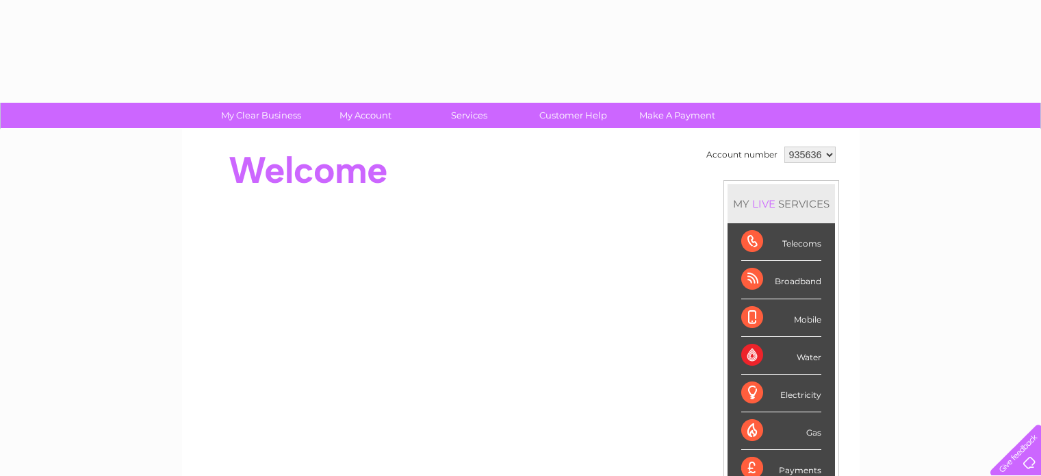  Describe the element at coordinates (781, 279) in the screenshot. I see `div: Broadband` at that location.